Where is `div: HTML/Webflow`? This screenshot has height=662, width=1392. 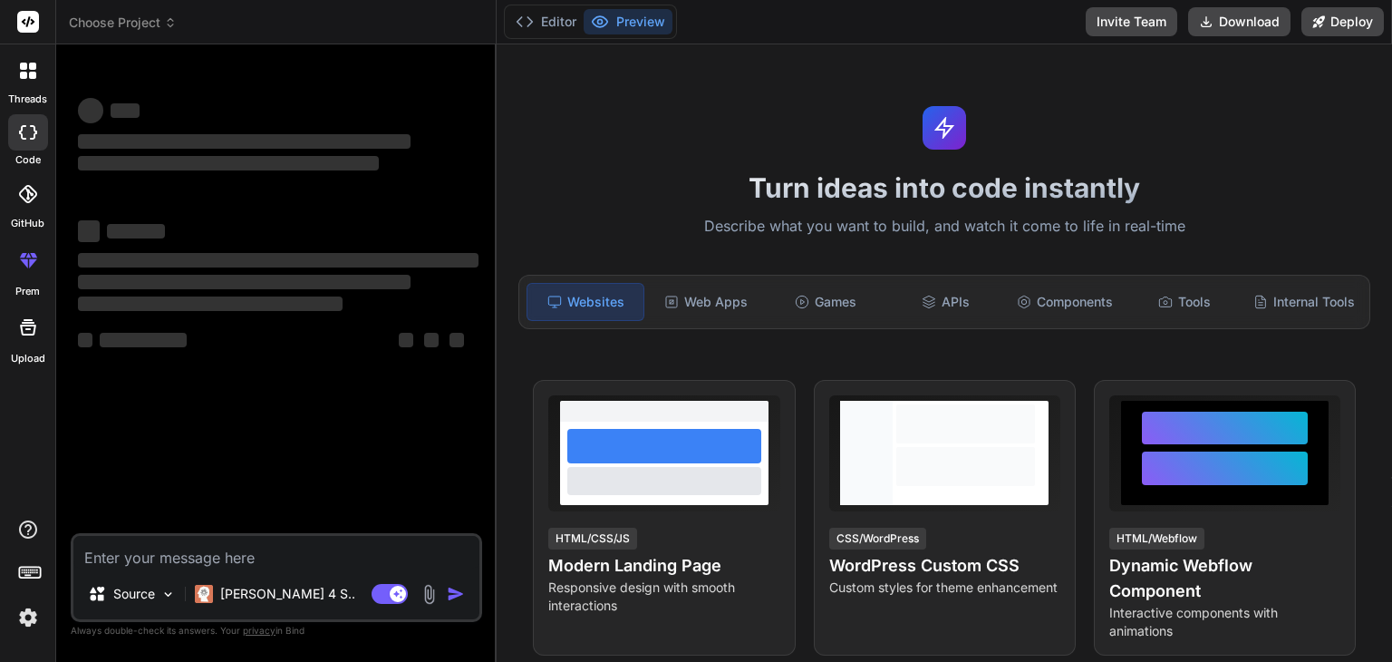 div: HTML/Webflow is located at coordinates (1156, 538).